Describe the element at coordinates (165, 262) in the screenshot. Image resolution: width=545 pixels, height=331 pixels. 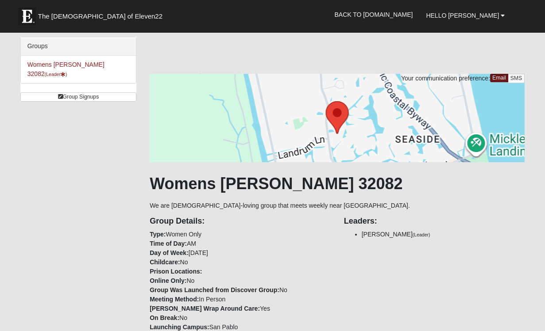
I see `strong: Childcare:` at that location.